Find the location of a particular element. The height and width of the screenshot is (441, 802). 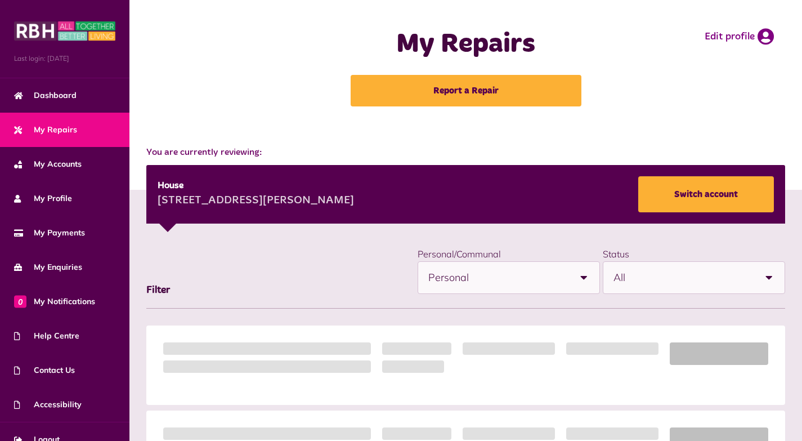

span: You are currently reviewing: is located at coordinates (465, 152).